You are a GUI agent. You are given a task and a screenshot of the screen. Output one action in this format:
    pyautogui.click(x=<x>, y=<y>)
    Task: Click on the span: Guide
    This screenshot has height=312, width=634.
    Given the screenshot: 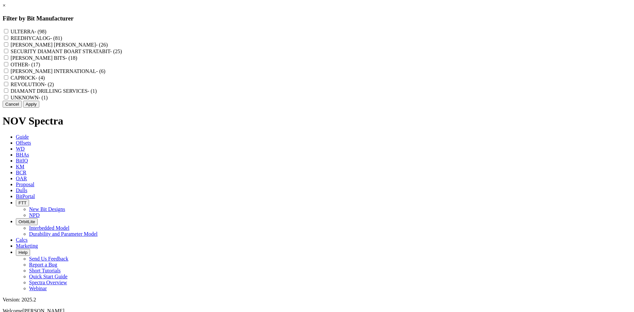 What is the action you would take?
    pyautogui.click(x=22, y=137)
    